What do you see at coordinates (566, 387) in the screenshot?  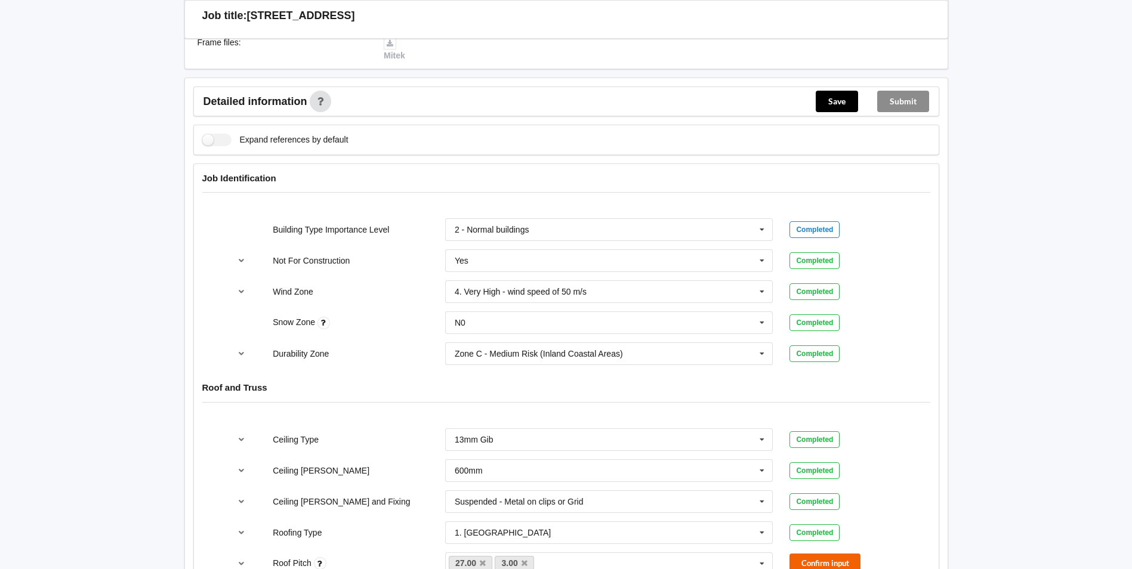 I see `h4: Roof and Truss` at bounding box center [566, 387].